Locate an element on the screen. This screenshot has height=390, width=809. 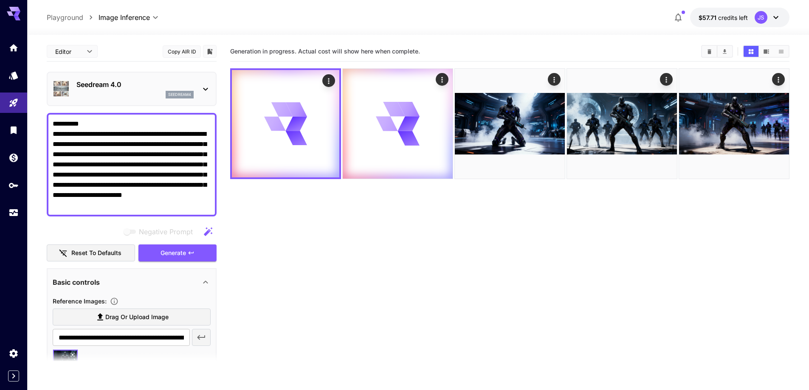
button: Show media in grid view is located at coordinates (751, 51).